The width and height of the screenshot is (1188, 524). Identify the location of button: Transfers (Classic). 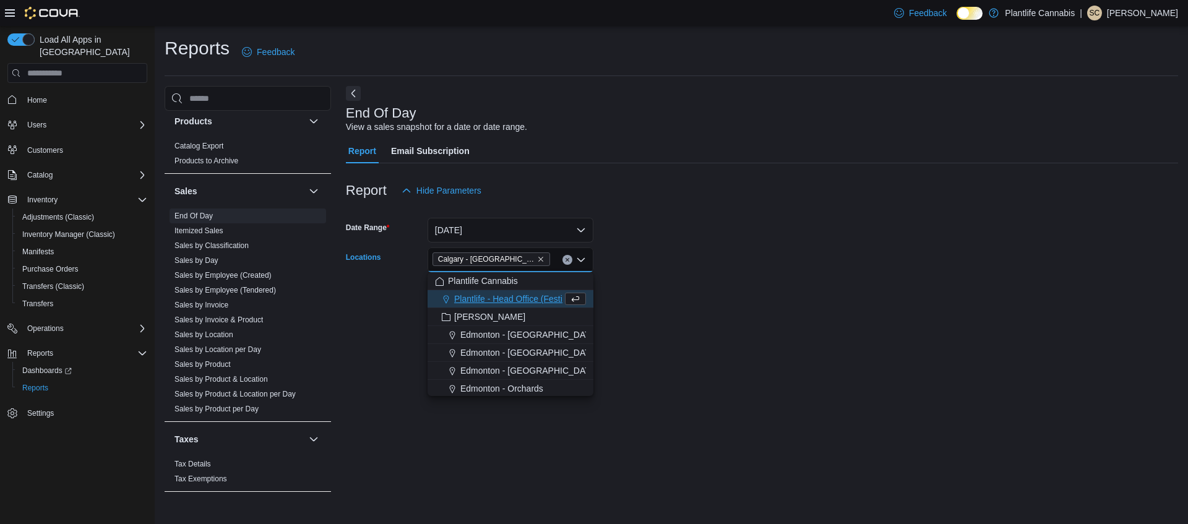
(82, 286).